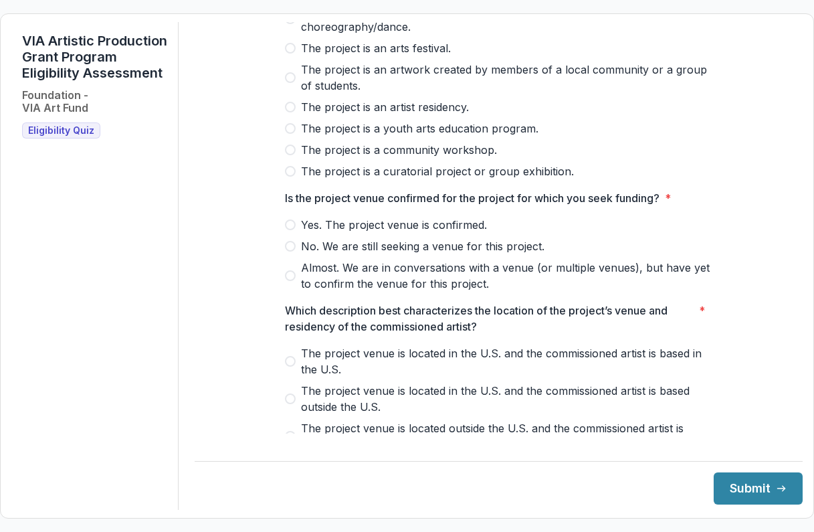  I want to click on span: The project is a community workshop., so click(399, 150).